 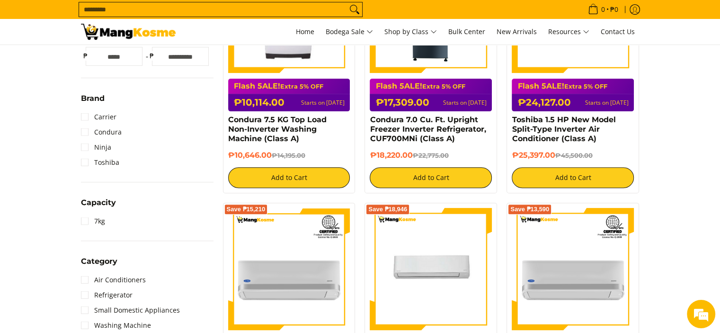 What do you see at coordinates (246, 209) in the screenshot?
I see `span: Save ₱15,210` at bounding box center [246, 209].